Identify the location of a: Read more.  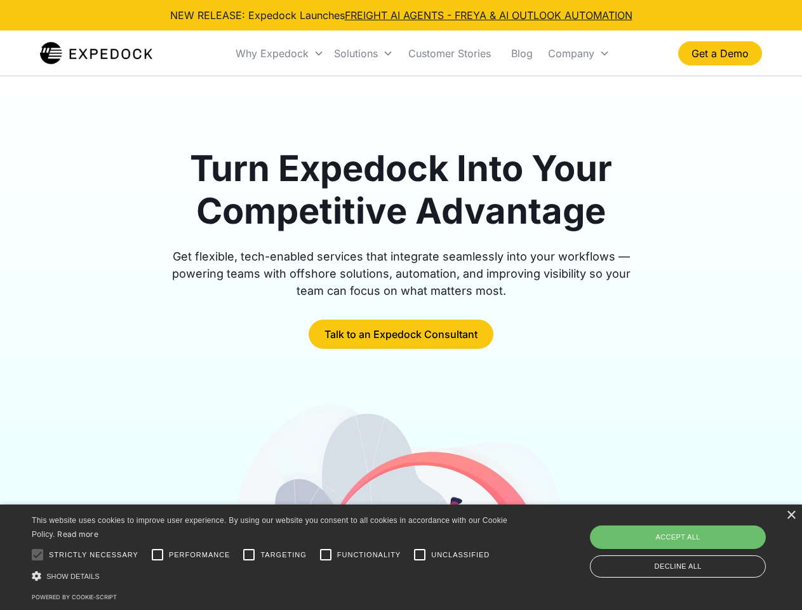
(77, 533).